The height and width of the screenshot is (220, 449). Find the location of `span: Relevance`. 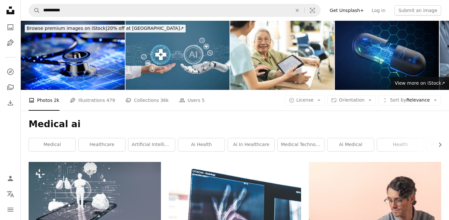

span: Relevance is located at coordinates (409, 100).